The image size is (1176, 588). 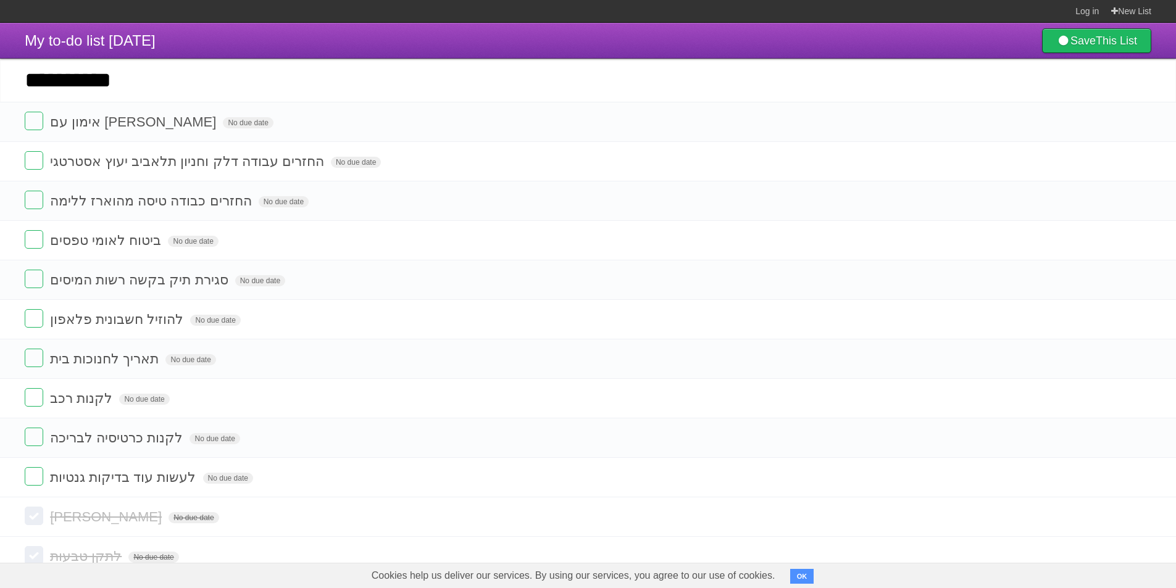 I want to click on span: לקנות כרטיסיה לבריכה, so click(x=118, y=438).